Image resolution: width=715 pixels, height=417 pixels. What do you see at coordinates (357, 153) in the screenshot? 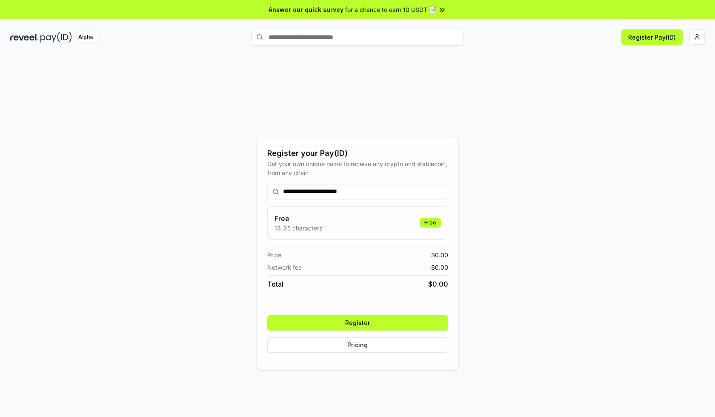
I see `div: Register your Pay(ID)` at bounding box center [357, 153].